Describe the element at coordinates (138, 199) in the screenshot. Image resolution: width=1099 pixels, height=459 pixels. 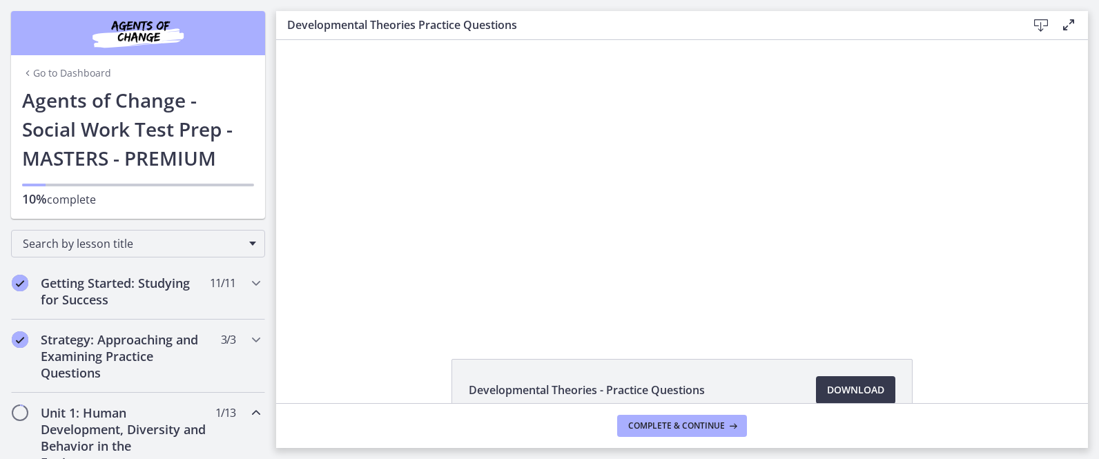
I see `p: complete` at that location.